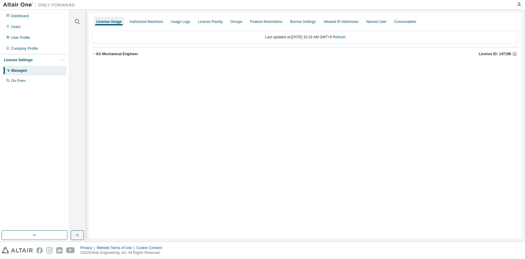 The height and width of the screenshot is (259, 525). Describe the element at coordinates (376, 22) in the screenshot. I see `div: Named User` at that location.